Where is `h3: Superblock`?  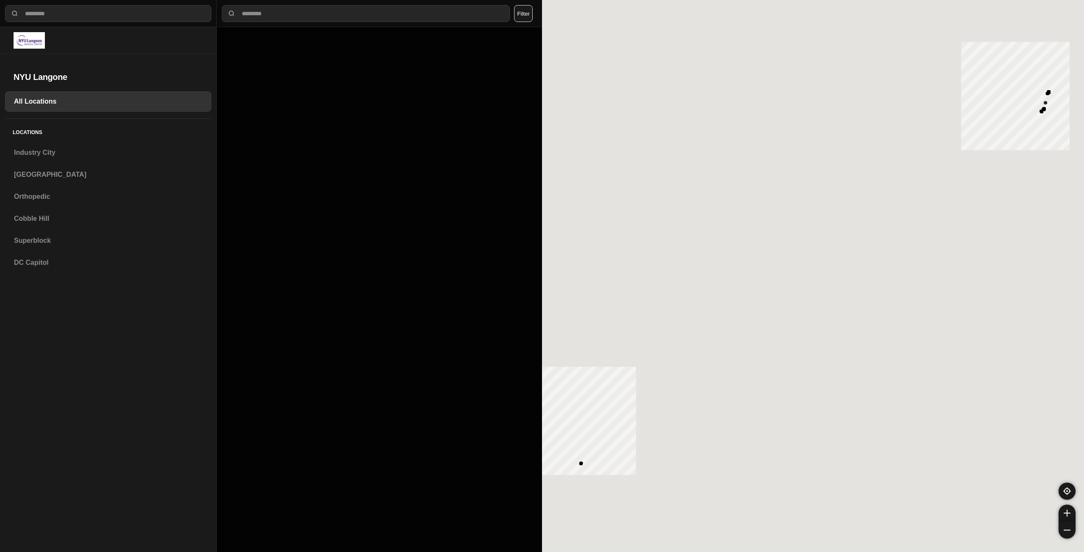
h3: Superblock is located at coordinates (108, 241).